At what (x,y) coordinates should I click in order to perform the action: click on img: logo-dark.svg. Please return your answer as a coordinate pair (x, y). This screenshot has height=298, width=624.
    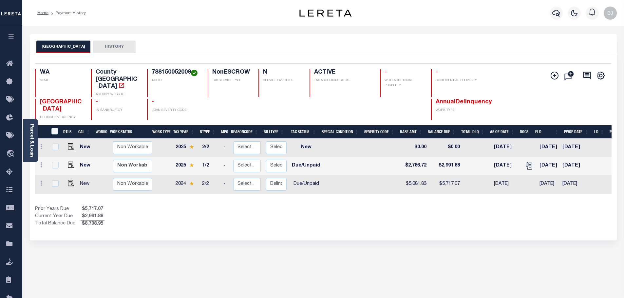
    Looking at the image, I should click on (326, 13).